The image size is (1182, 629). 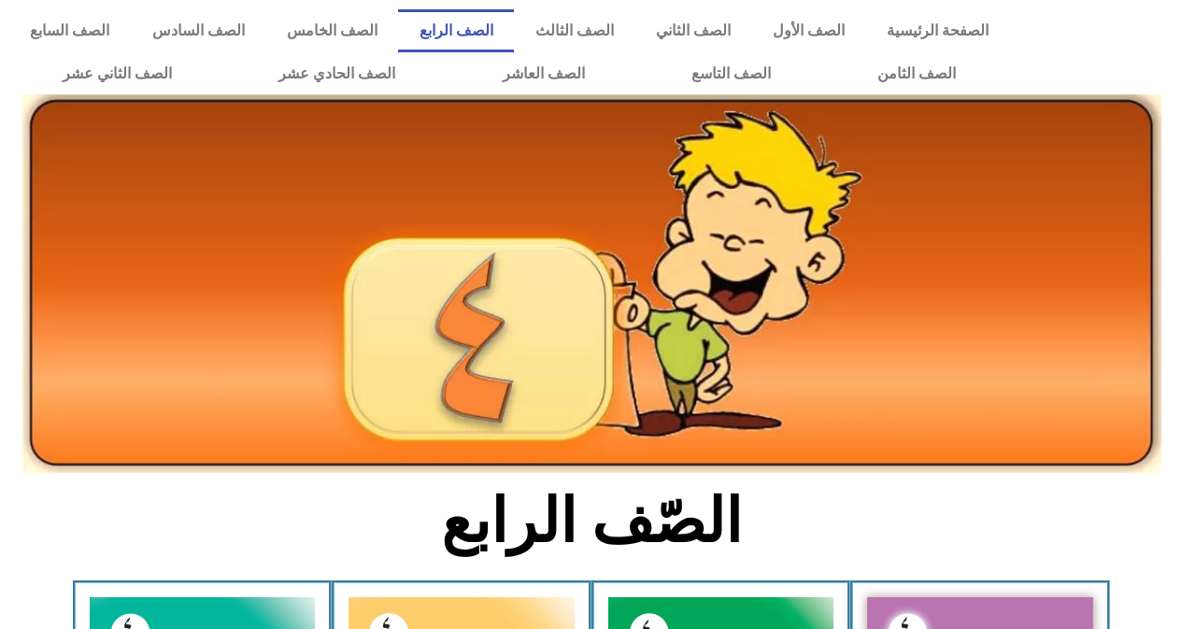 I want to click on a: الصف الثالث, so click(x=574, y=31).